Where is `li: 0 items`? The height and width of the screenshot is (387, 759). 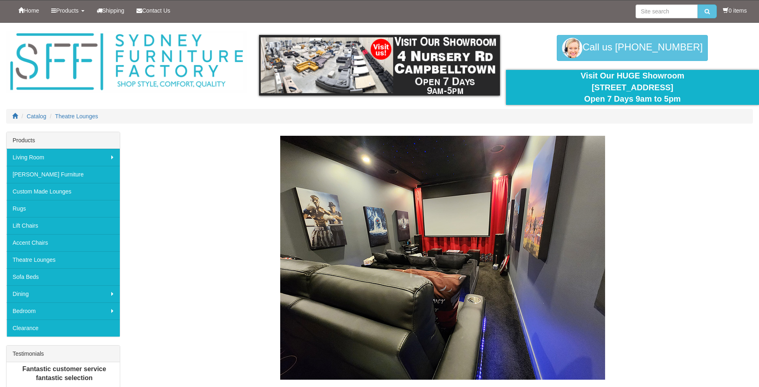
li: 0 items is located at coordinates (734, 11).